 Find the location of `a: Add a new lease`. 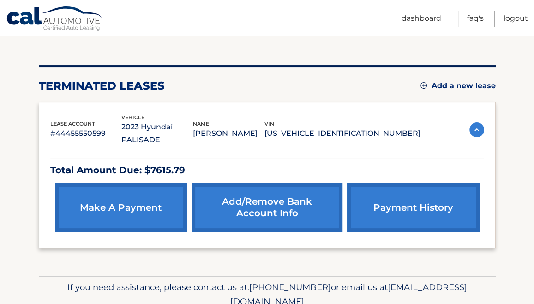

a: Add a new lease is located at coordinates (458, 86).